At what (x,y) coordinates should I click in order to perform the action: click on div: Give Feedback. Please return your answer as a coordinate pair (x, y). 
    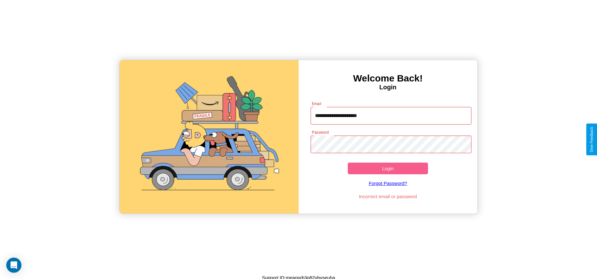
    Looking at the image, I should click on (591, 139).